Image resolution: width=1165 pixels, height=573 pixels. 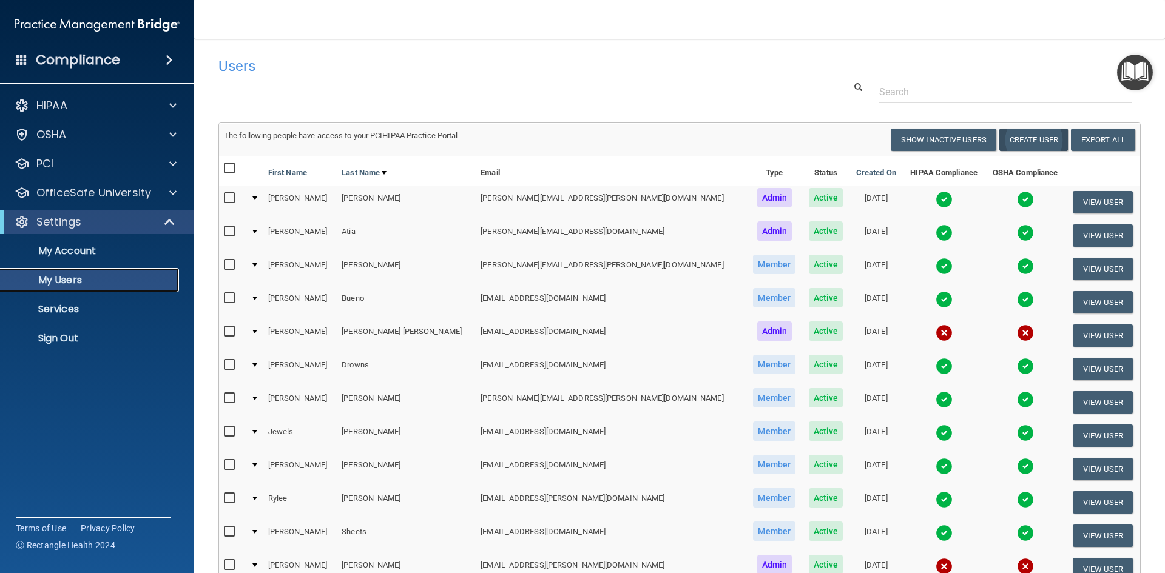 What do you see at coordinates (774, 171) in the screenshot?
I see `th: Type` at bounding box center [774, 171].